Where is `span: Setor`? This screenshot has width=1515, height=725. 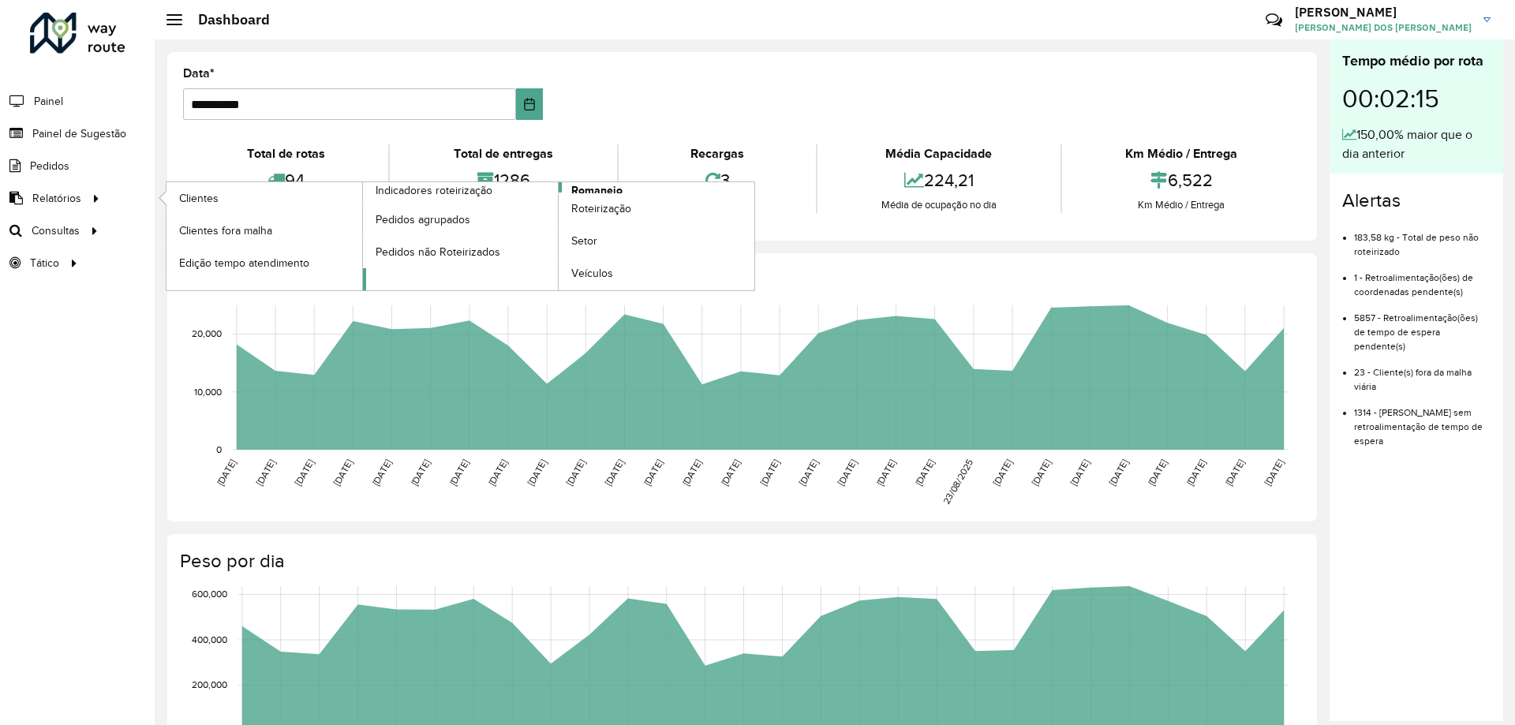 span: Setor is located at coordinates (584, 241).